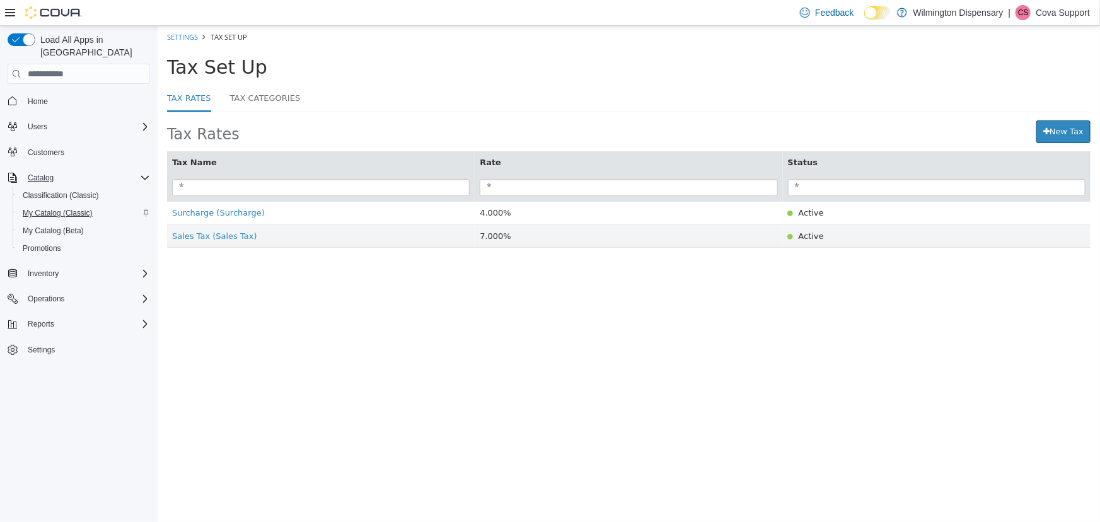 Image resolution: width=1100 pixels, height=522 pixels. What do you see at coordinates (54, 13) in the screenshot?
I see `img: Cova` at bounding box center [54, 13].